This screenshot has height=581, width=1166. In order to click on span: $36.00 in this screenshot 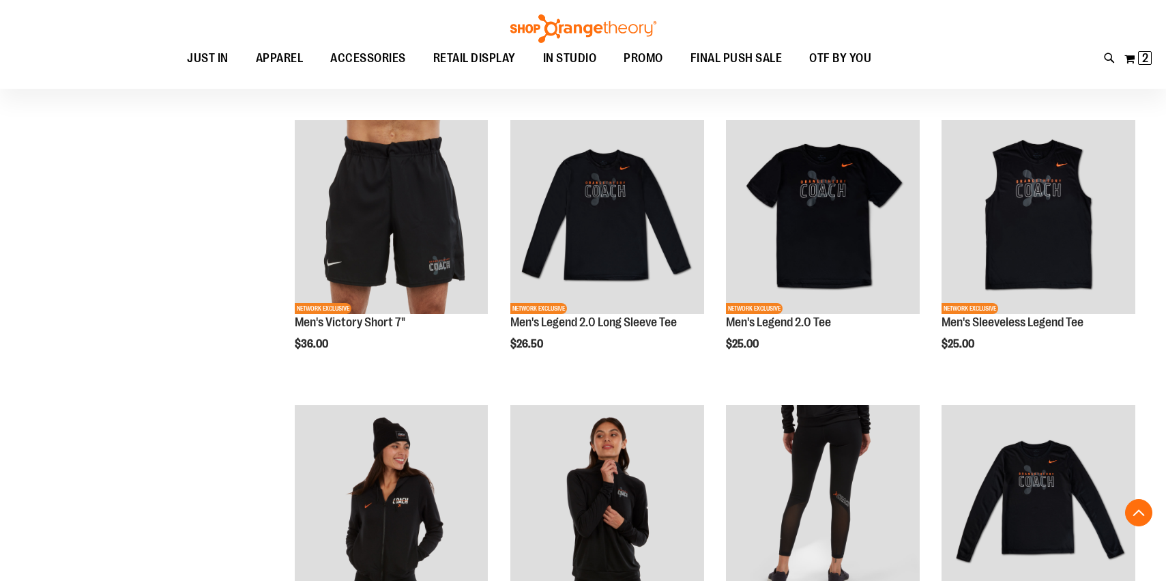, I will do `click(313, 344)`.